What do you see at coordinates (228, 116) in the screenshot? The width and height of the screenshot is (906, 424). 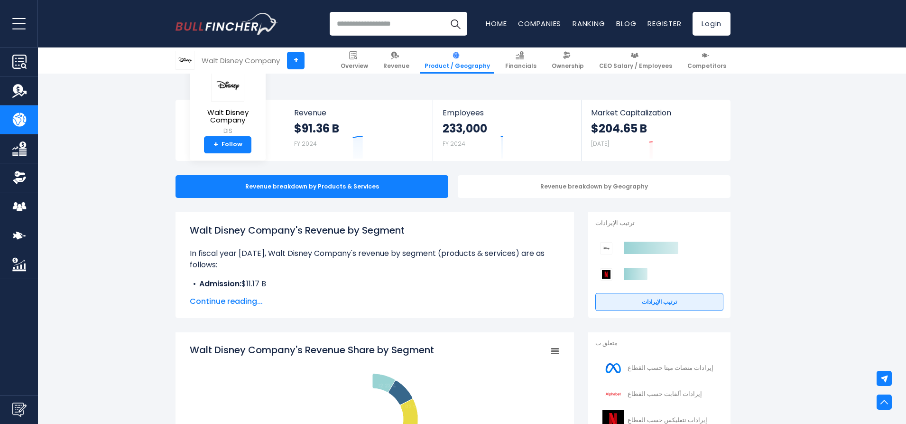 I see `span: Walt Disney Company` at bounding box center [228, 116].